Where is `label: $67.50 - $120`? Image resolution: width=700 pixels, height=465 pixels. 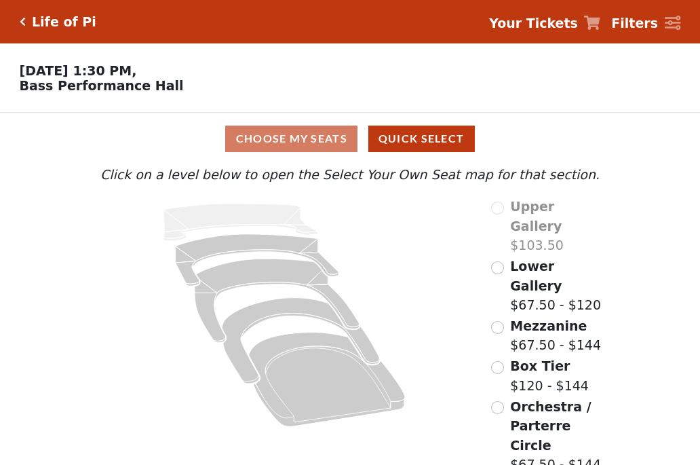 label: $67.50 - $120 is located at coordinates (556, 286).